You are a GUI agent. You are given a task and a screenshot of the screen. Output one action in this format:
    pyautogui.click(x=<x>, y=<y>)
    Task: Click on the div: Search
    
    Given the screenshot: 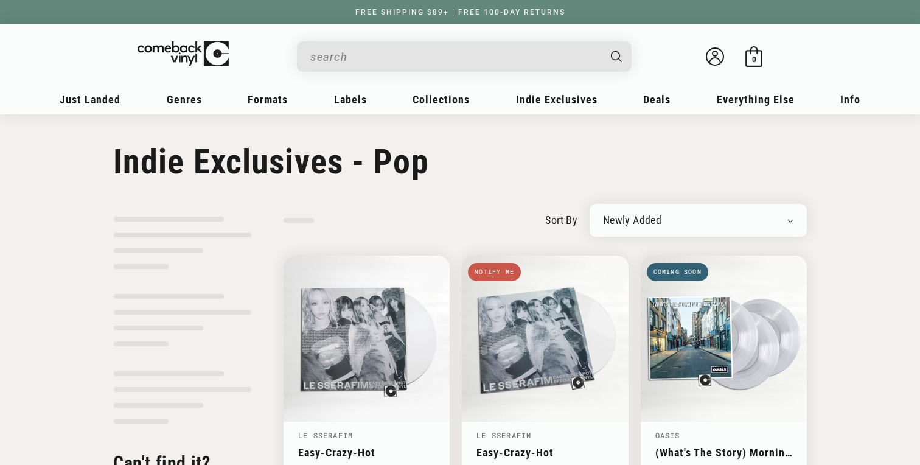 What is the action you would take?
    pyautogui.click(x=464, y=57)
    